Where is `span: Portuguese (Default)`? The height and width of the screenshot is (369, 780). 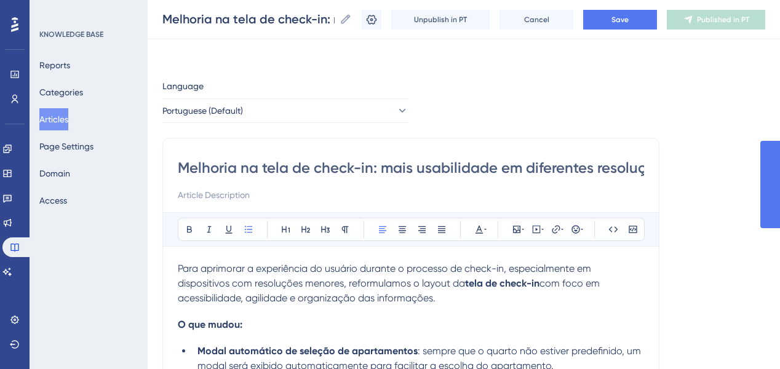 span: Portuguese (Default) is located at coordinates (203, 111).